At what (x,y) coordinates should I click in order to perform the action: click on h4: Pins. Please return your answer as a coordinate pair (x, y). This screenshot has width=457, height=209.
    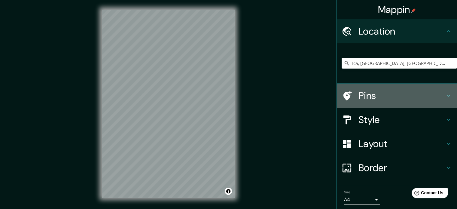
    Looking at the image, I should click on (402, 96).